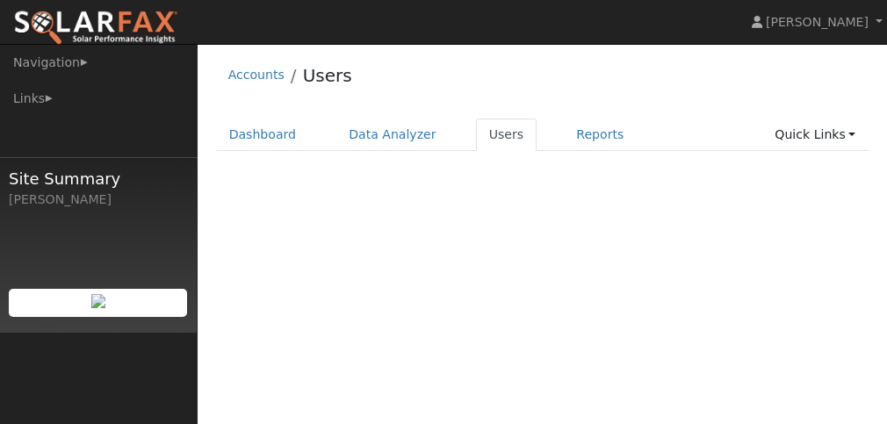 The image size is (887, 424). I want to click on img: SolarFax, so click(96, 28).